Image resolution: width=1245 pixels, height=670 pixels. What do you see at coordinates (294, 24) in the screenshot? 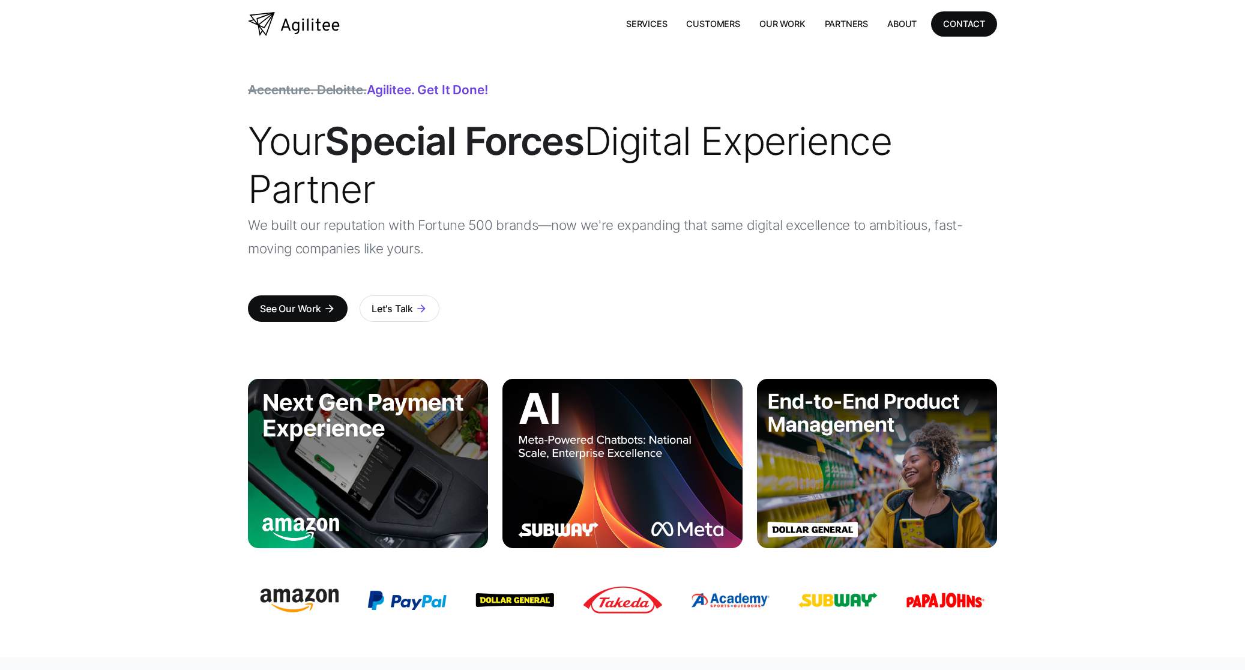
I see `a: home` at bounding box center [294, 24].